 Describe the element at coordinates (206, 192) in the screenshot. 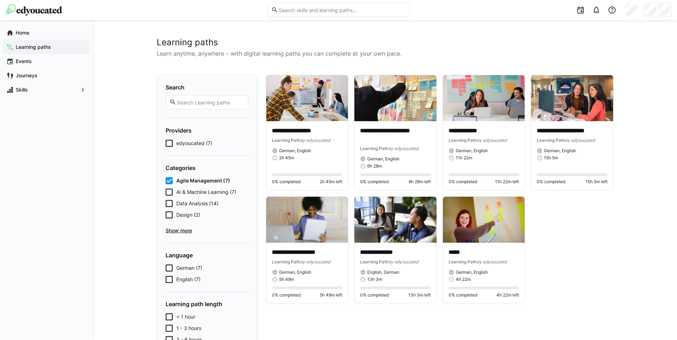

I see `span: AI & Machine Learning (7)` at that location.